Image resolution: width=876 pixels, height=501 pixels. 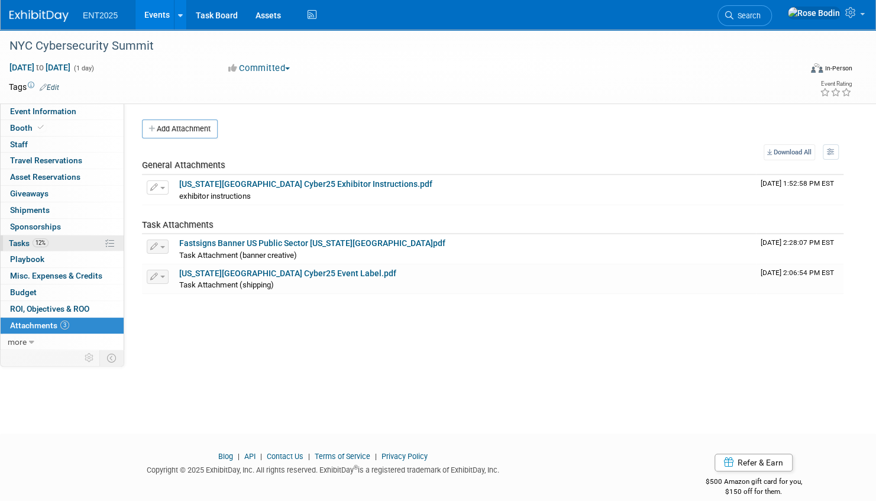 What do you see at coordinates (17, 342) in the screenshot?
I see `span: more` at bounding box center [17, 342].